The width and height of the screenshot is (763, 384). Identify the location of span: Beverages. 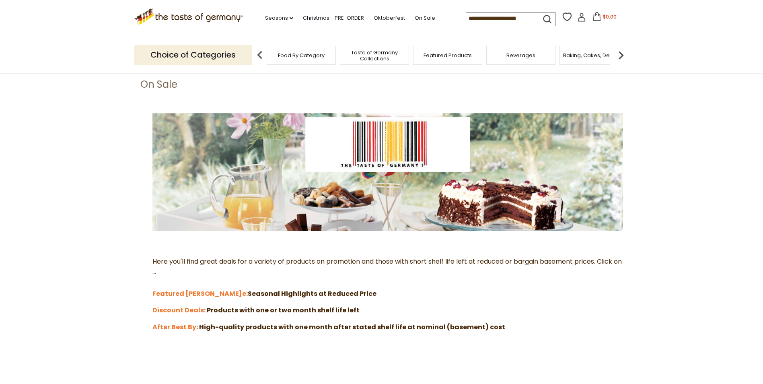
(521, 55).